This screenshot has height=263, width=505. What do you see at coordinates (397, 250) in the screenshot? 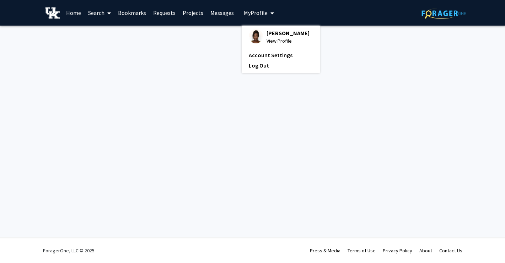
I see `a: Privacy Policy` at bounding box center [397, 250].